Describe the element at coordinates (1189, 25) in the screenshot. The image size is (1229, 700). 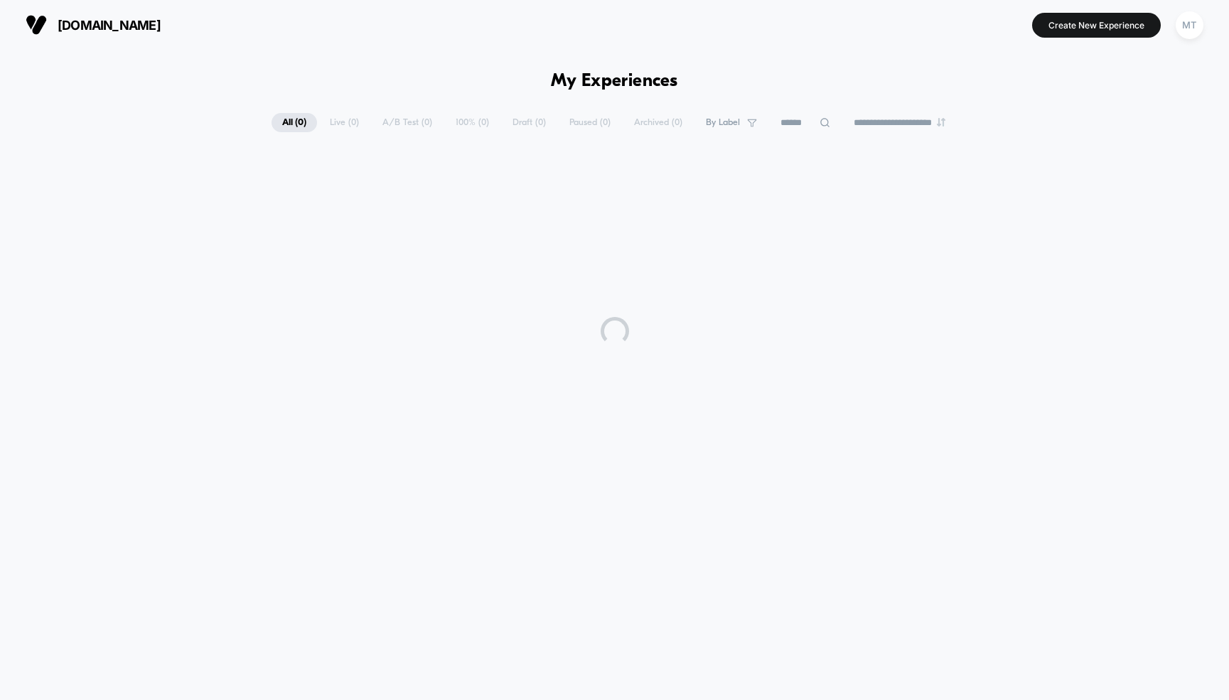
I see `div: MT` at that location.